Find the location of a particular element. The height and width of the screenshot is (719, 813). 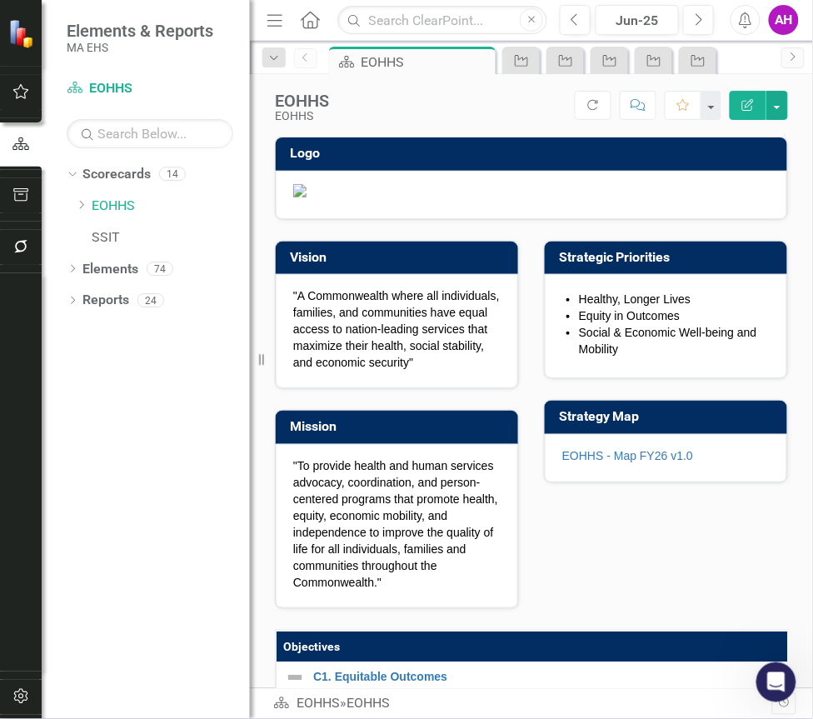

h1: Fin is located at coordinates (91, 14).